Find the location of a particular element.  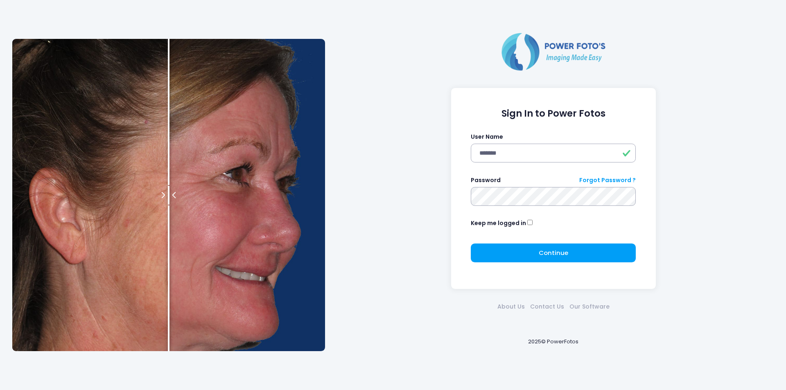

div: 2025© PowerFotos is located at coordinates (553, 342).